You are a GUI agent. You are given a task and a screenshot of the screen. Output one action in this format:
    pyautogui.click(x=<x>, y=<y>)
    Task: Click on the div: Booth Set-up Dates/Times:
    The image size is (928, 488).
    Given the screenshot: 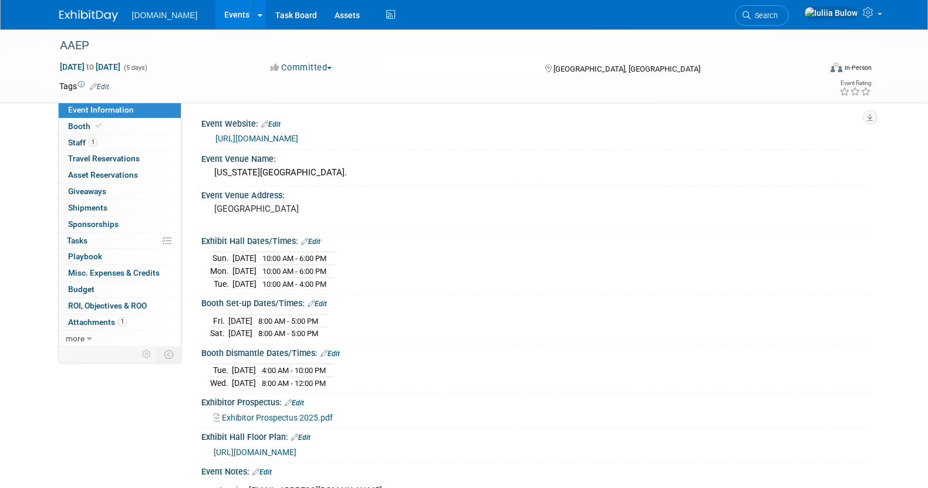 What is the action you would take?
    pyautogui.click(x=535, y=302)
    